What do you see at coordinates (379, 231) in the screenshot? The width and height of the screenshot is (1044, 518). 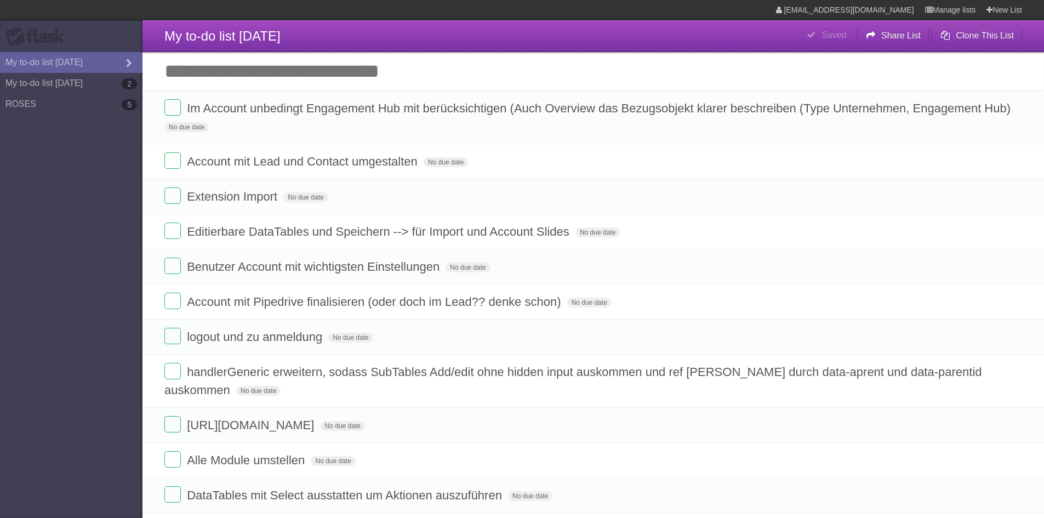 I see `span: Editierbare DataTables und Speichern --> für Import und Account Slides` at bounding box center [379, 231].